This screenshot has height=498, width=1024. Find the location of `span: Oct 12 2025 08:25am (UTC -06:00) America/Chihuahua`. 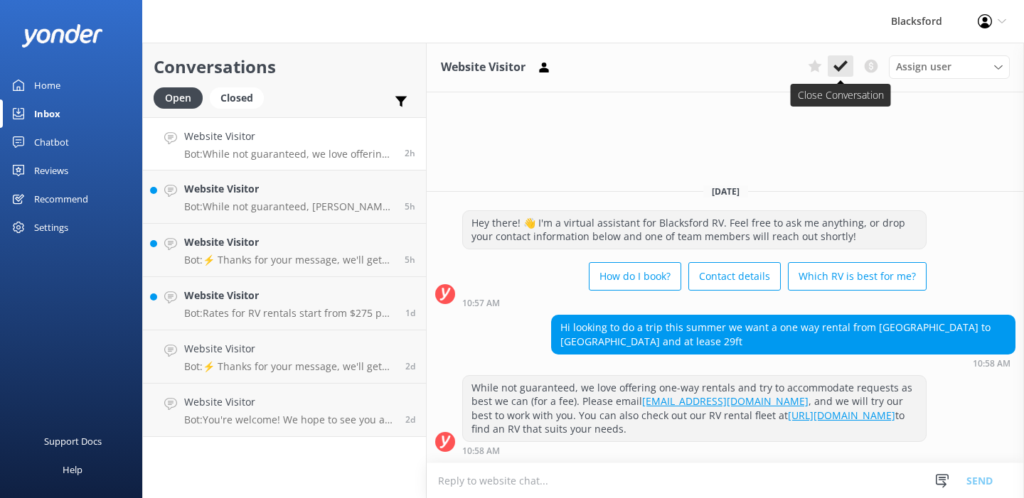

span: Oct 12 2025 08:25am (UTC -06:00) America/Chihuahua is located at coordinates (410, 260).